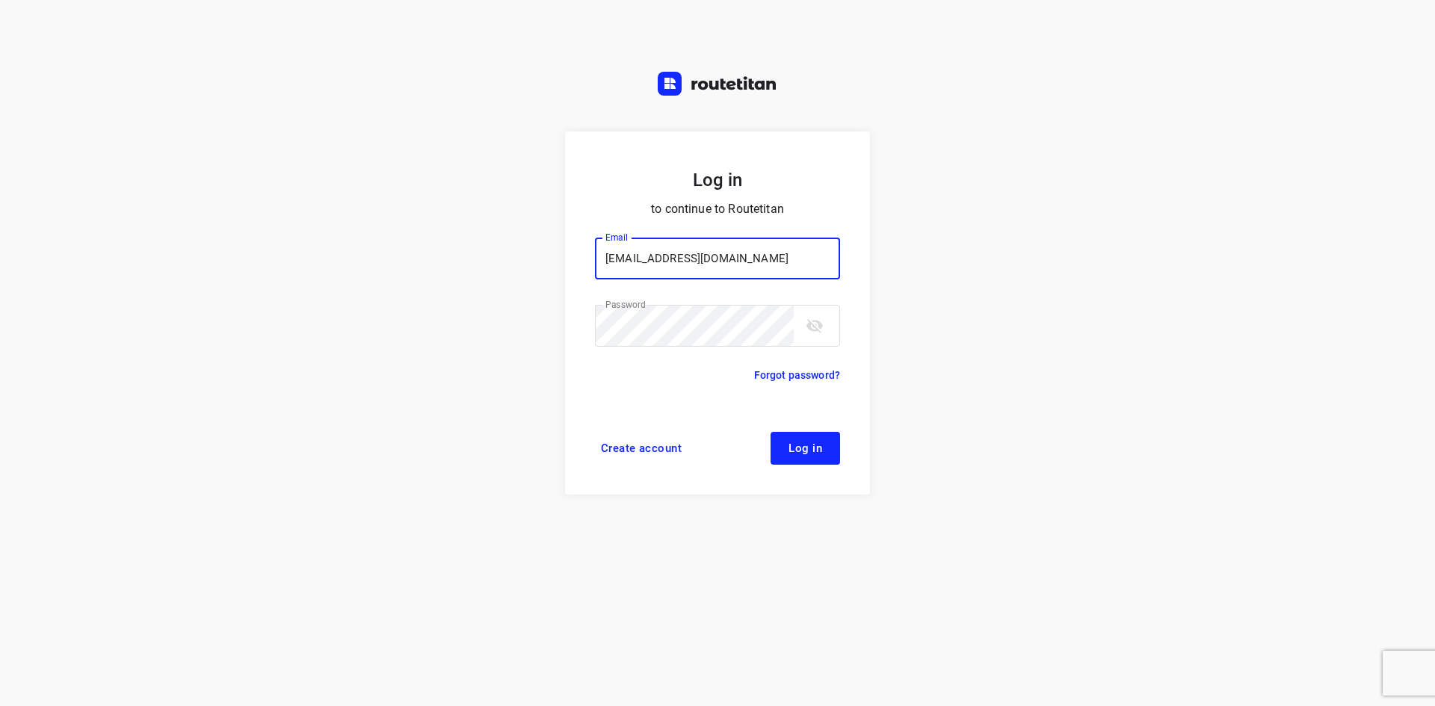 The height and width of the screenshot is (706, 1435). Describe the element at coordinates (641, 448) in the screenshot. I see `span: Create account` at that location.